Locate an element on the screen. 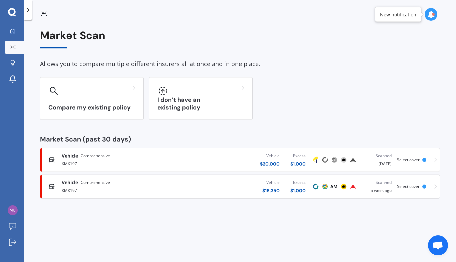  img: AMI is located at coordinates (334, 186).